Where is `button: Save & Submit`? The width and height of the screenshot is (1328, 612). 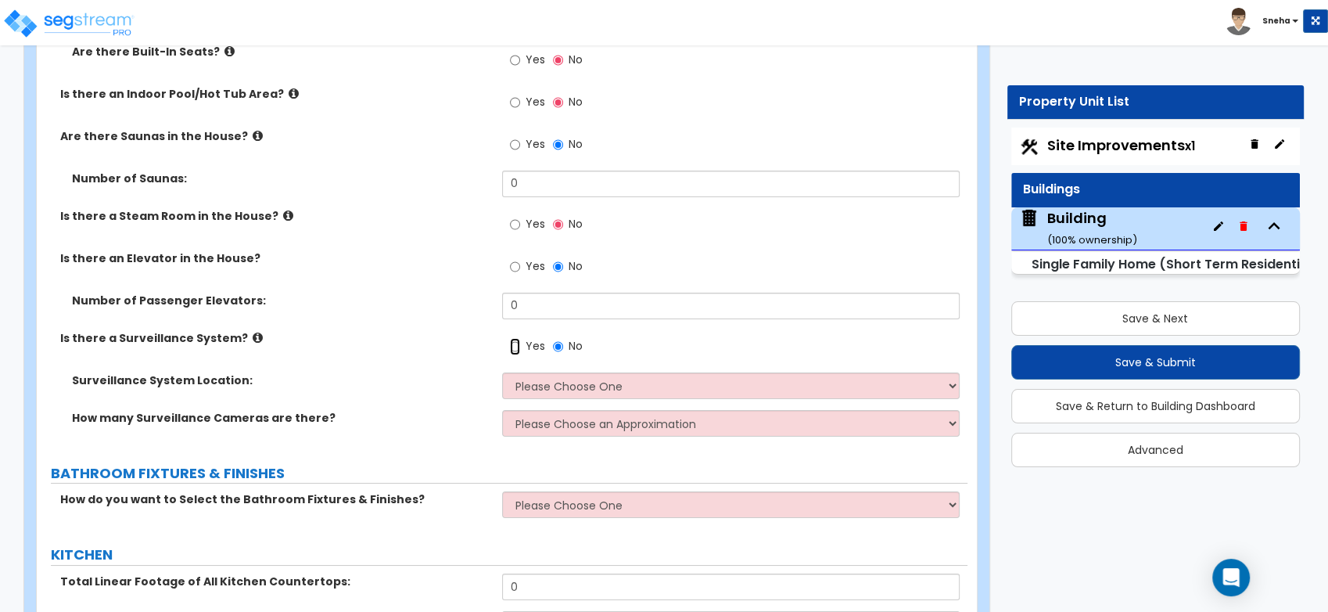
button: Save & Submit is located at coordinates (1156, 362).